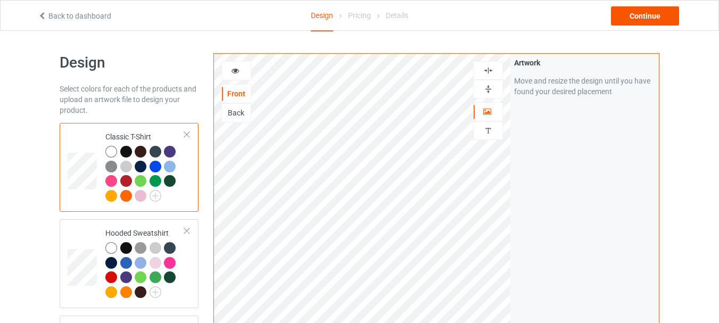 This screenshot has width=719, height=323. Describe the element at coordinates (111, 167) in the screenshot. I see `img: heather_texture.png` at that location.